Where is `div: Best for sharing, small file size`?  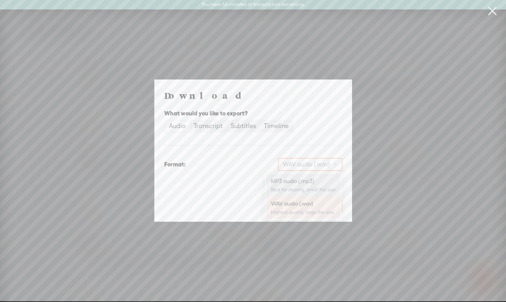
div: Best for sharing, small file size is located at coordinates (303, 190).